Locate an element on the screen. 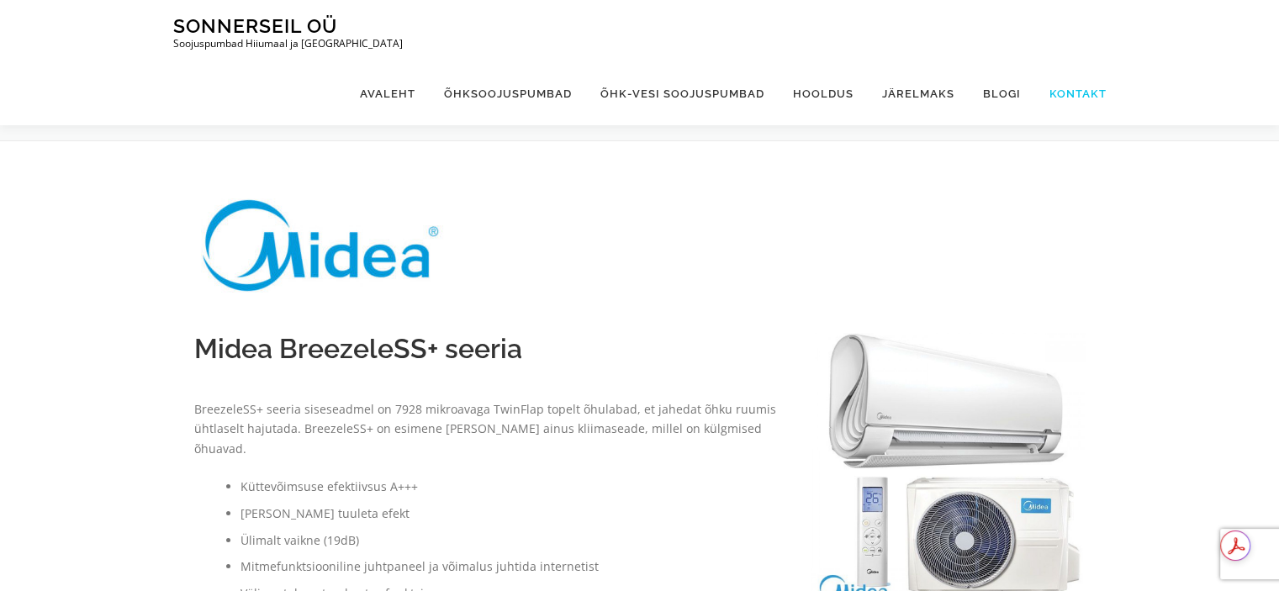 Image resolution: width=1279 pixels, height=591 pixels. a: Avaleht is located at coordinates (388, 93).